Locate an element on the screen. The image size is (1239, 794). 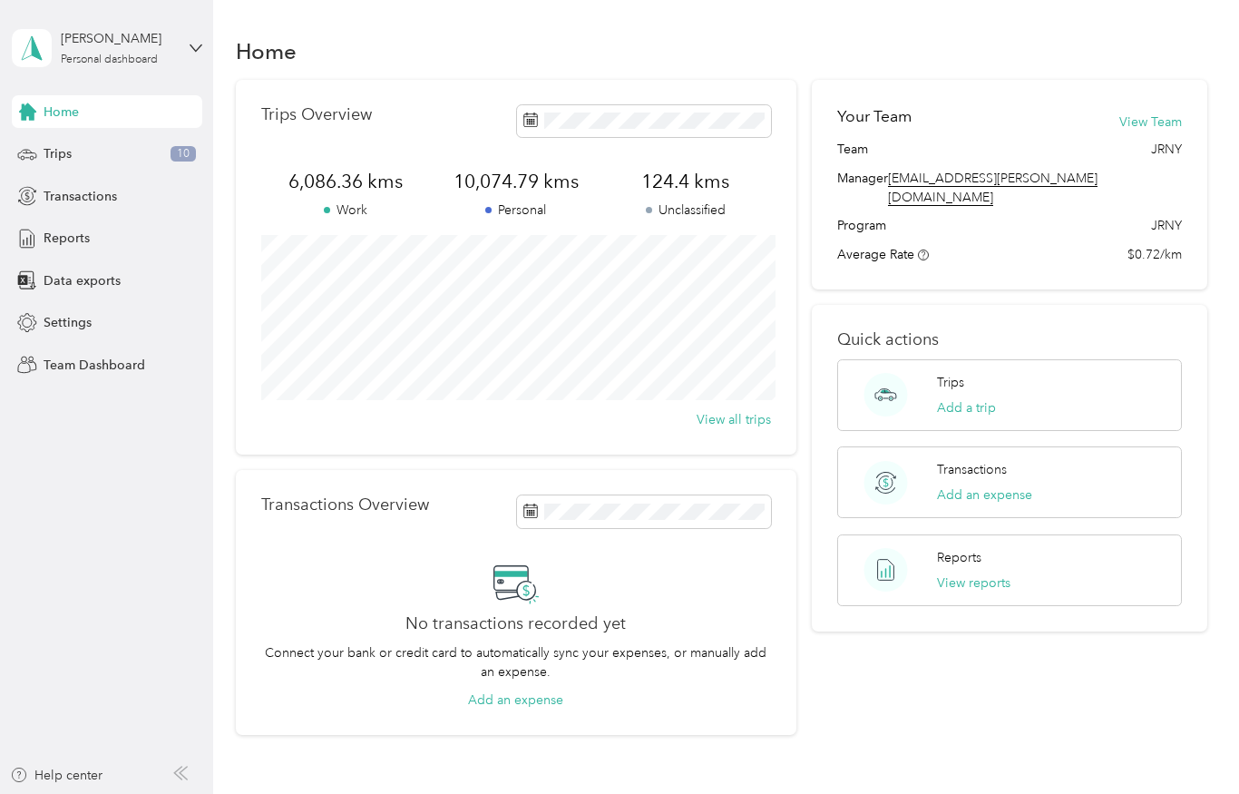
span: 10,074.79 kms is located at coordinates (515, 181).